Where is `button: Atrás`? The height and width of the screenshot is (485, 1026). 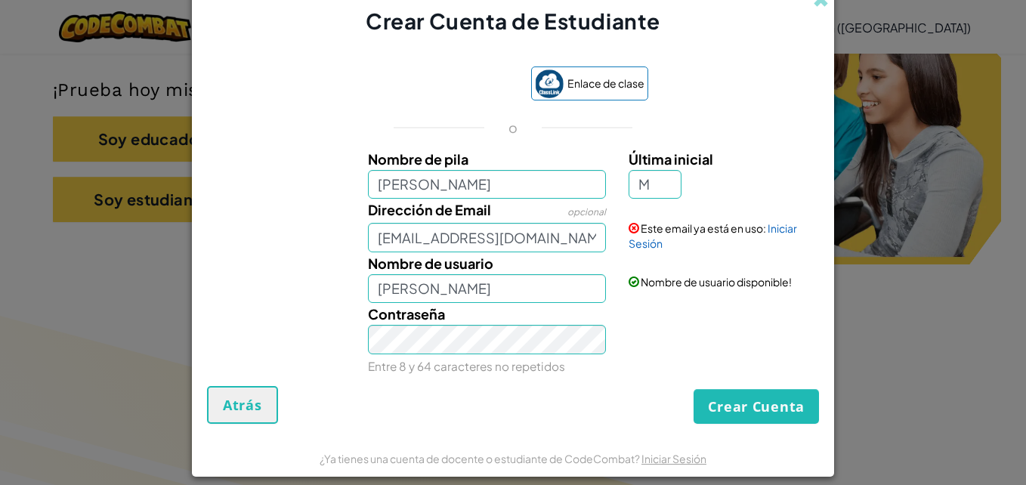
button: Atrás is located at coordinates (242, 405).